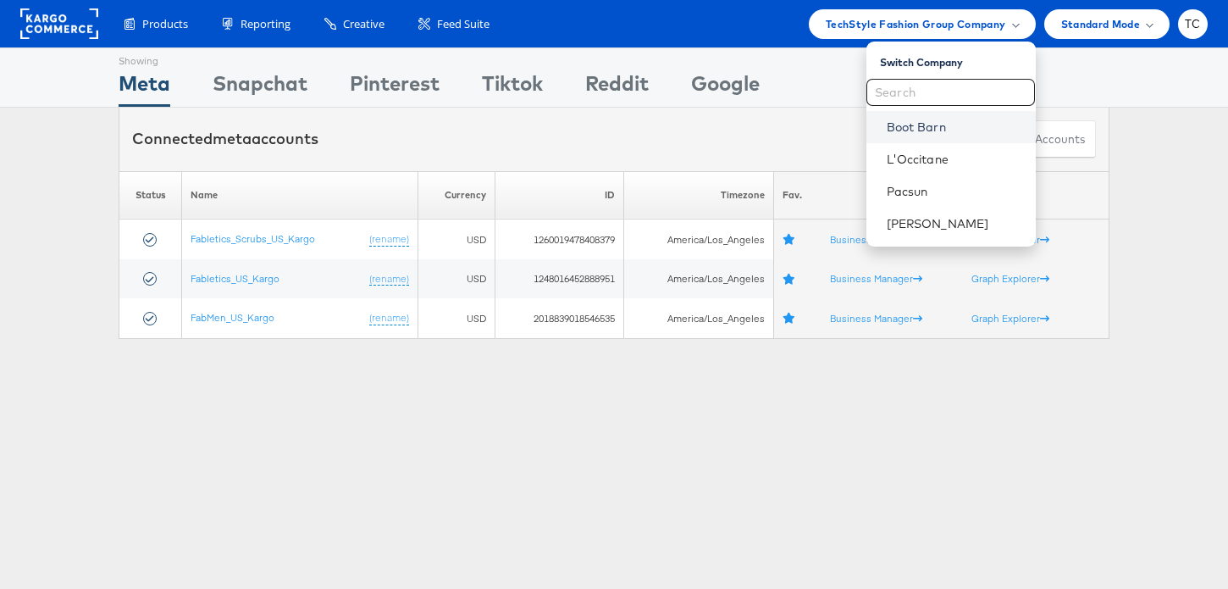  What do you see at coordinates (252, 238) in the screenshot?
I see `a: Fabletics_Scrubs_US_Kargo` at bounding box center [252, 238].